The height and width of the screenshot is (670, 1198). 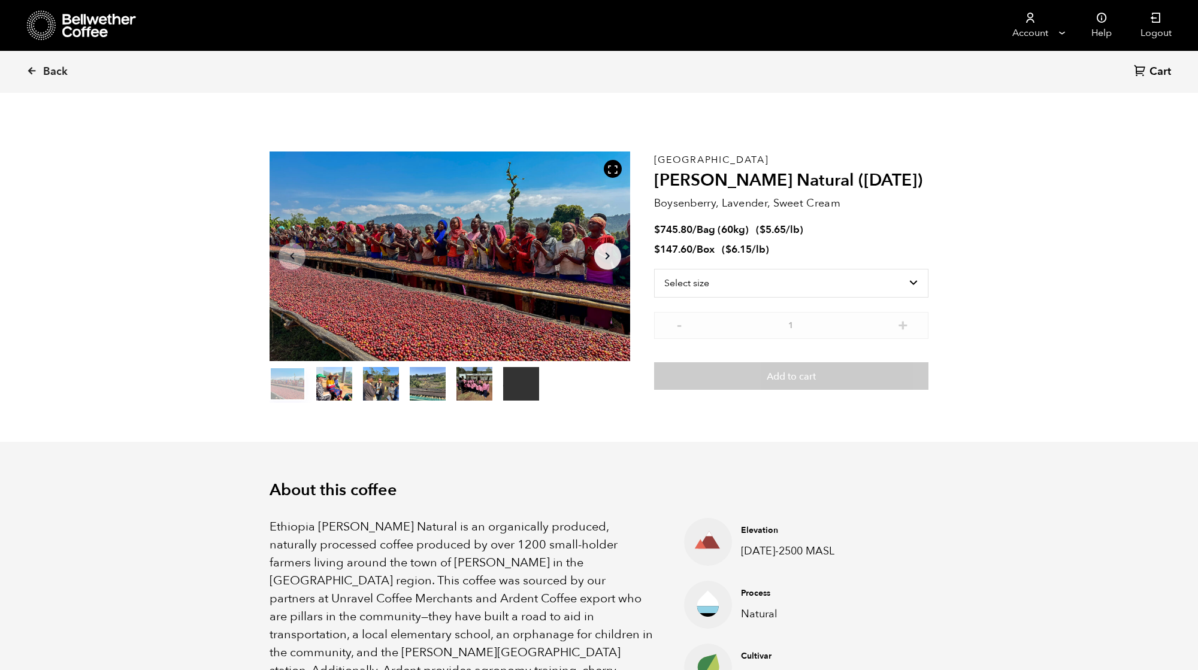 I want to click on bdi: 745.80, so click(x=673, y=229).